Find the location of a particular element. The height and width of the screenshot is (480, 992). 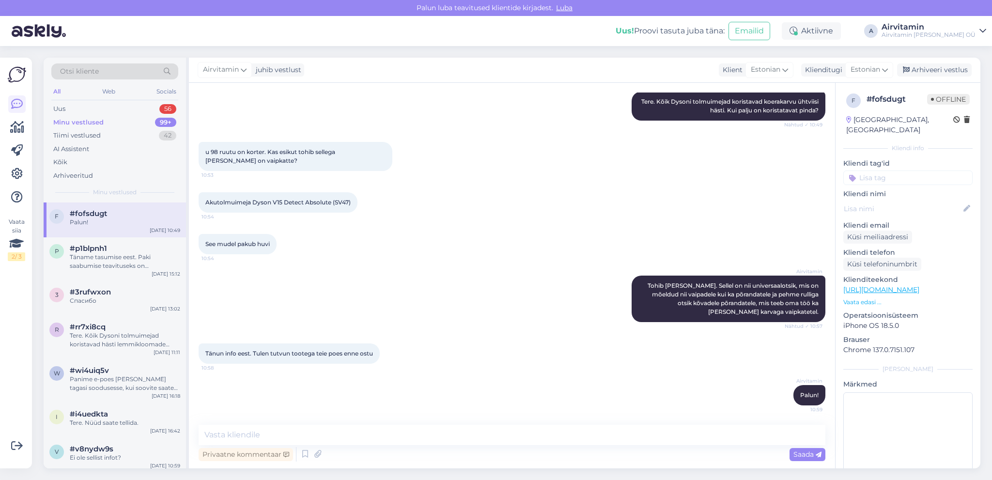

div: Vaata siia is located at coordinates (16, 239).